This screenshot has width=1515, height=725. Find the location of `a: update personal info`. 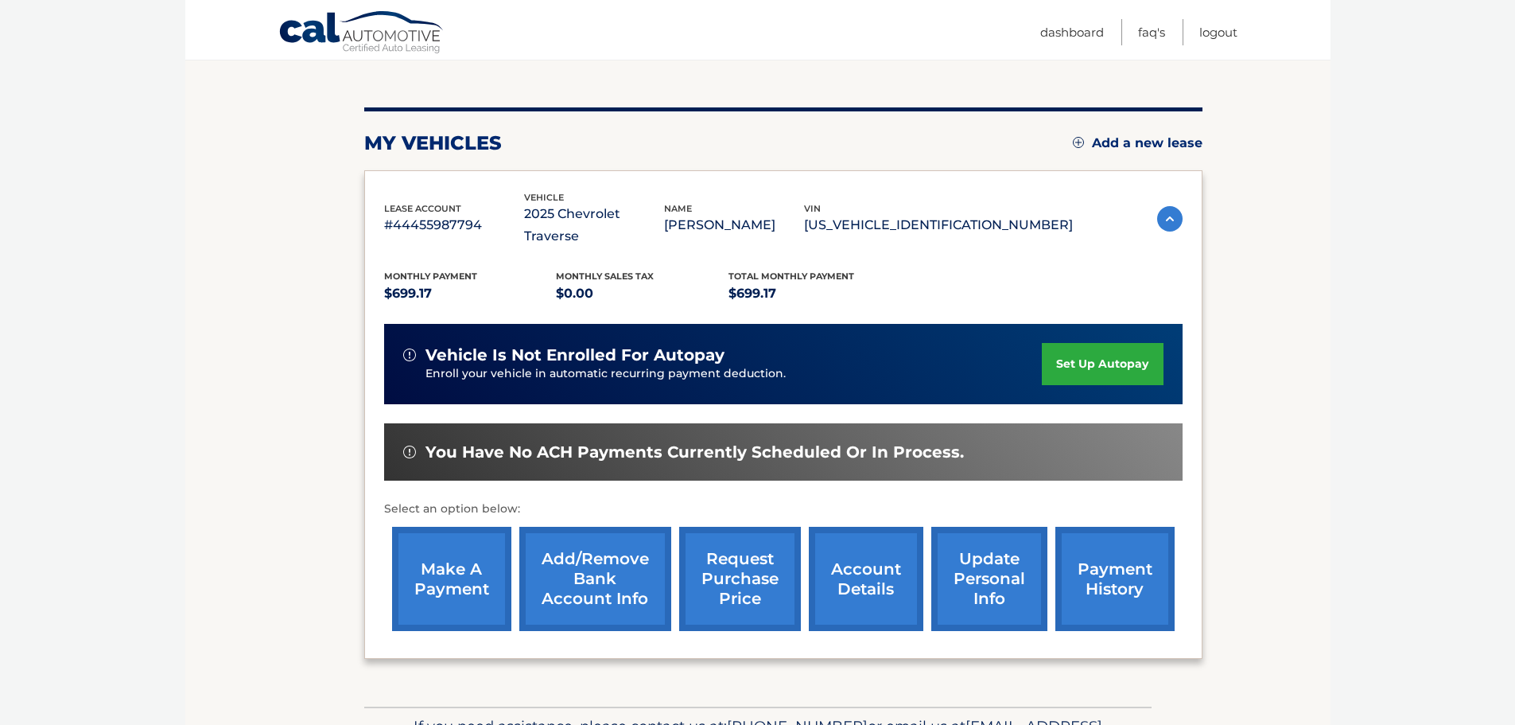

a: update personal info is located at coordinates (989, 578).